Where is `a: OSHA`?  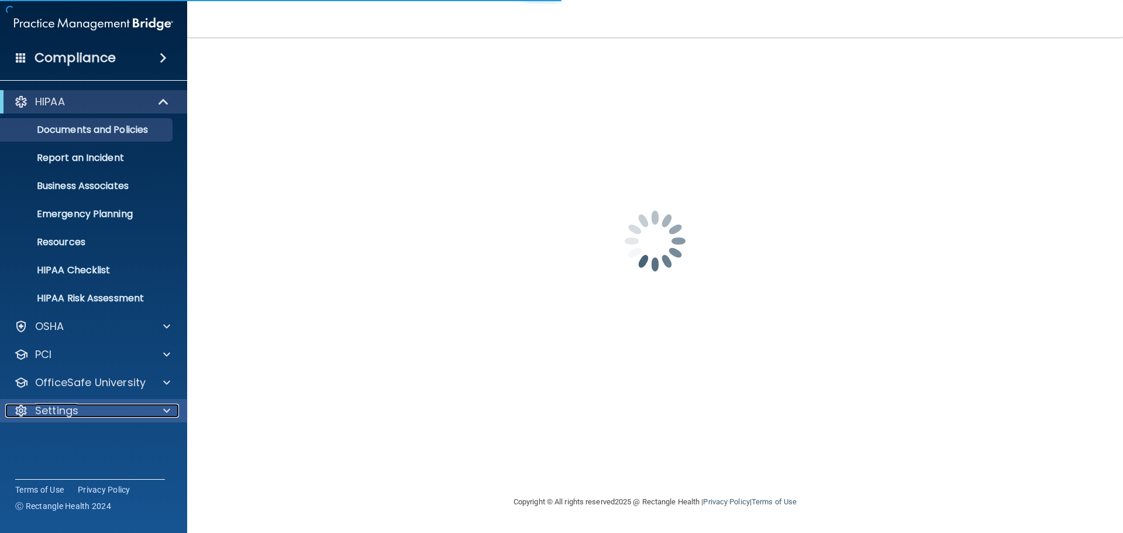 a: OSHA is located at coordinates (92, 326).